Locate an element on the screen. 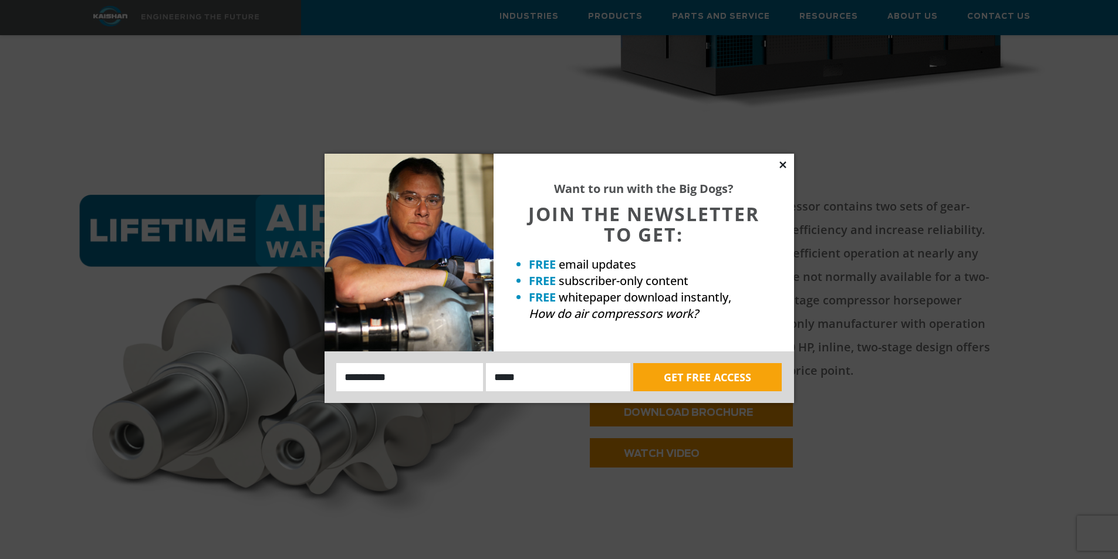 This screenshot has width=1118, height=559. strong: Want to run with the Big Dogs? is located at coordinates (644, 188).